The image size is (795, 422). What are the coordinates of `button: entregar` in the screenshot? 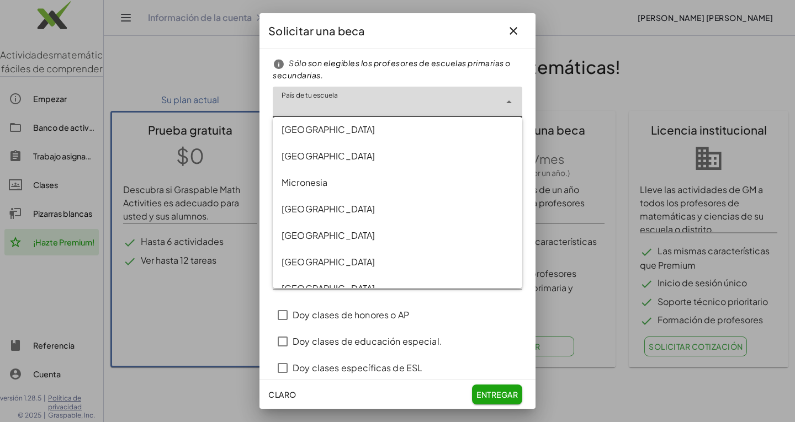 It's located at (497, 395).